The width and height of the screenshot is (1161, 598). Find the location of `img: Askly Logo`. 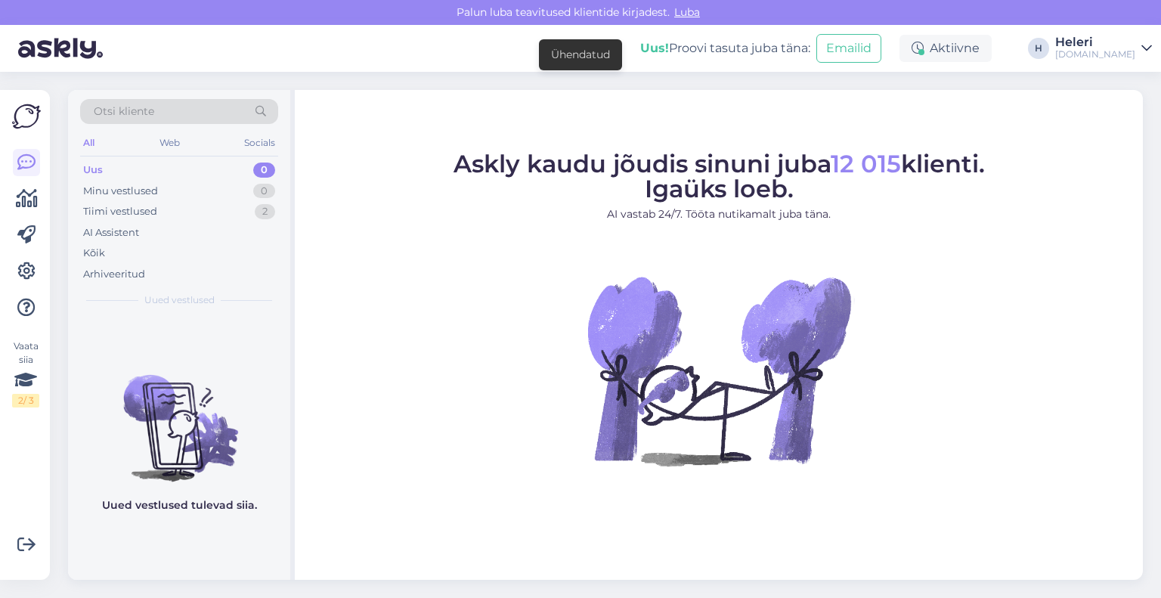

img: Askly Logo is located at coordinates (26, 116).